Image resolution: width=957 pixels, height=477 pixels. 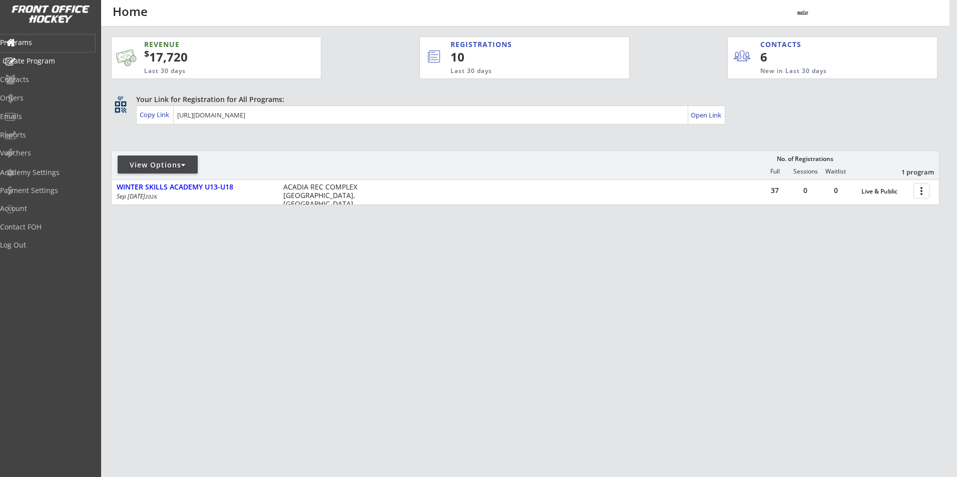 What do you see at coordinates (805, 159) in the screenshot?
I see `div: No. of Registrations` at bounding box center [805, 159].